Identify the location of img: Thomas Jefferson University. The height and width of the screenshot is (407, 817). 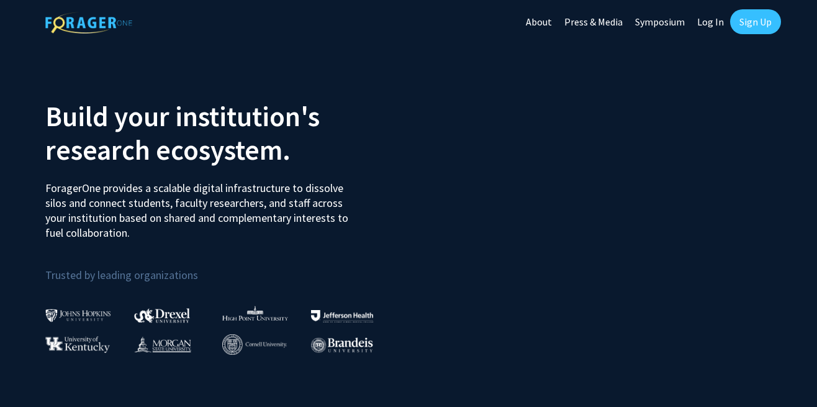
(342, 315).